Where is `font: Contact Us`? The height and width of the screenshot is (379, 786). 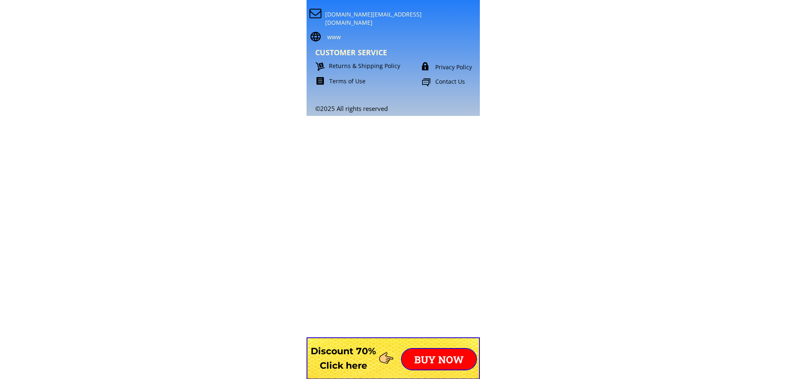 font: Contact Us is located at coordinates (450, 81).